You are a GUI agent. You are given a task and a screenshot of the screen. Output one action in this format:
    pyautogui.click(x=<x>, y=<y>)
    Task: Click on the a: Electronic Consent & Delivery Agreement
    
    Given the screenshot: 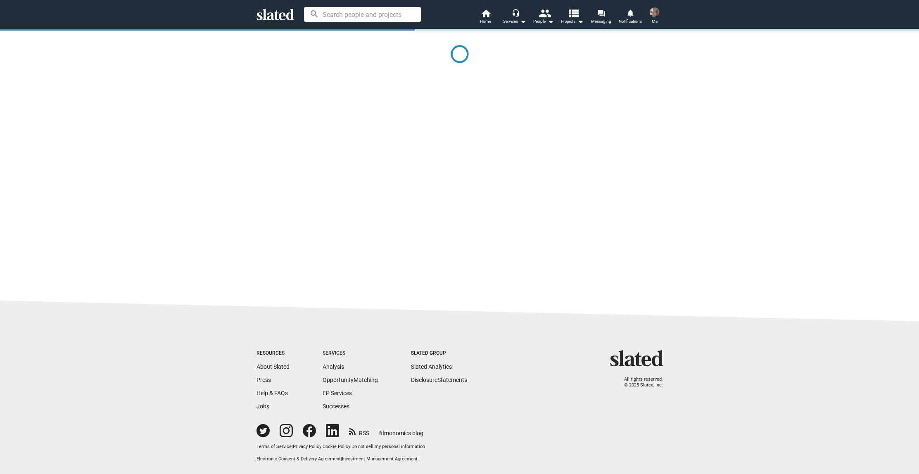 What is the action you would take?
    pyautogui.click(x=299, y=459)
    